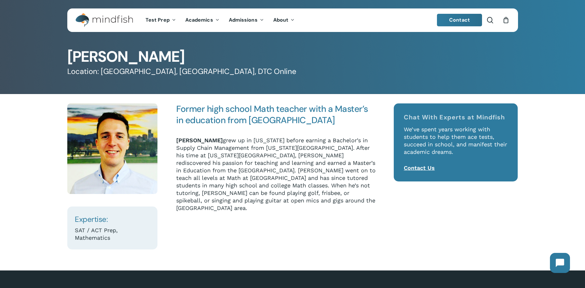 This screenshot has height=288, width=585. What do you see at coordinates (112, 148) in the screenshot?
I see `img: JackProfPic Jack DeLosh 1` at bounding box center [112, 148].